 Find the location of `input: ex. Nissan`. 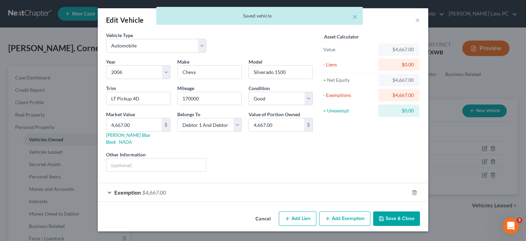

input: ex. Nissan is located at coordinates (209, 72).